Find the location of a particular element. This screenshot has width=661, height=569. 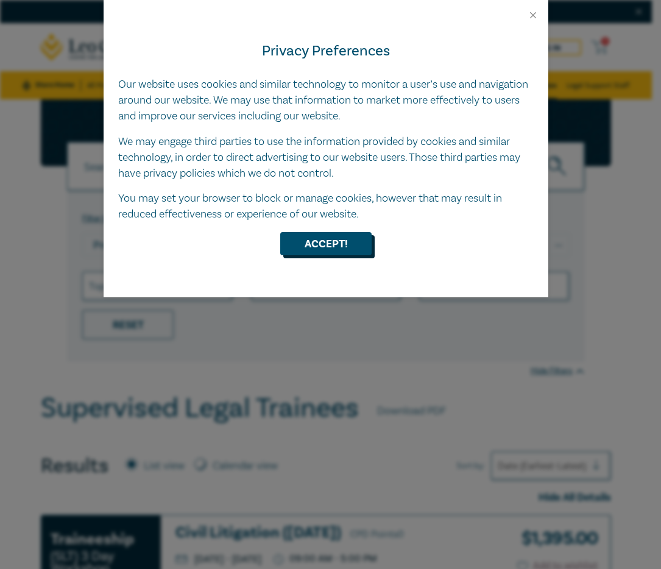

h4: Privacy Preferences is located at coordinates (326, 51).